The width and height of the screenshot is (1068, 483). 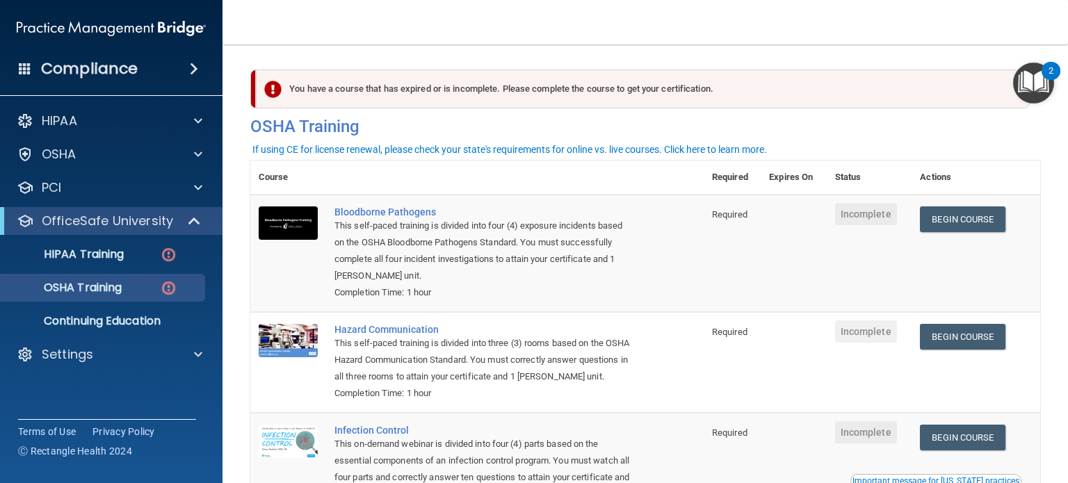 What do you see at coordinates (510, 150) in the screenshot?
I see `div: If using CE for license renewal, please check your state's requirements for online vs. live cours...` at bounding box center [510, 150].